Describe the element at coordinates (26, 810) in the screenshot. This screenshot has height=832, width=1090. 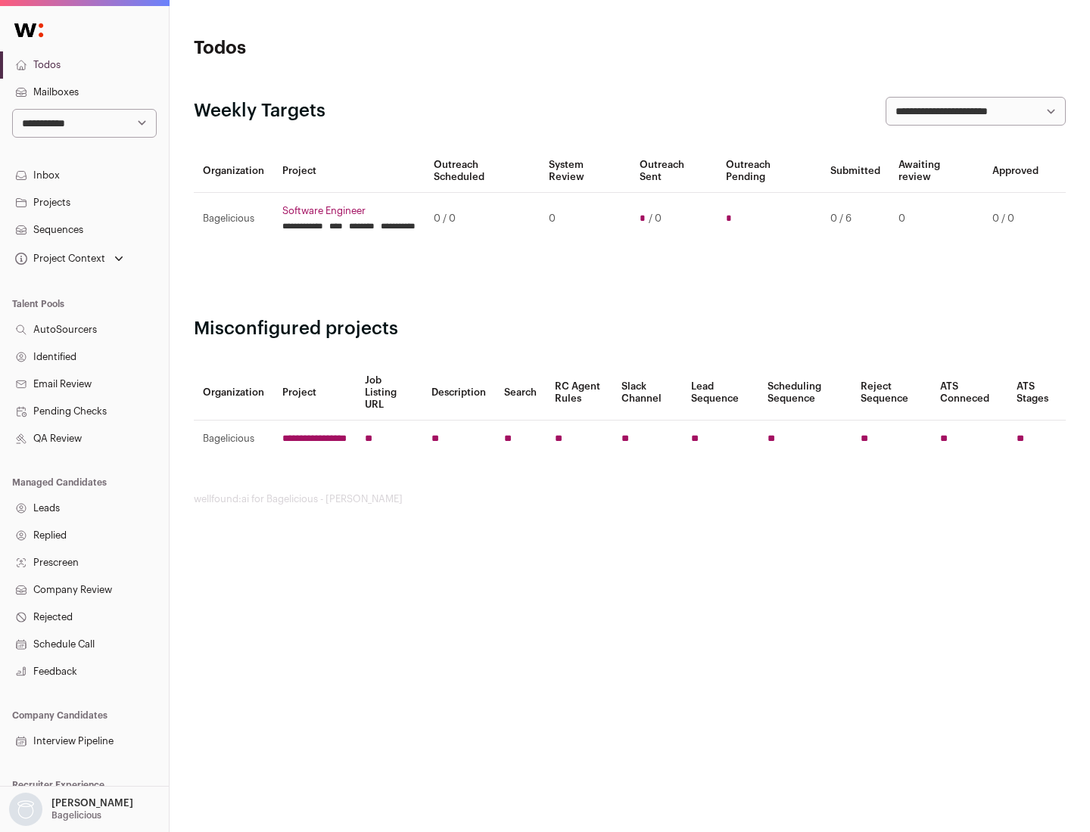
I see `img: nopic.png` at that location.